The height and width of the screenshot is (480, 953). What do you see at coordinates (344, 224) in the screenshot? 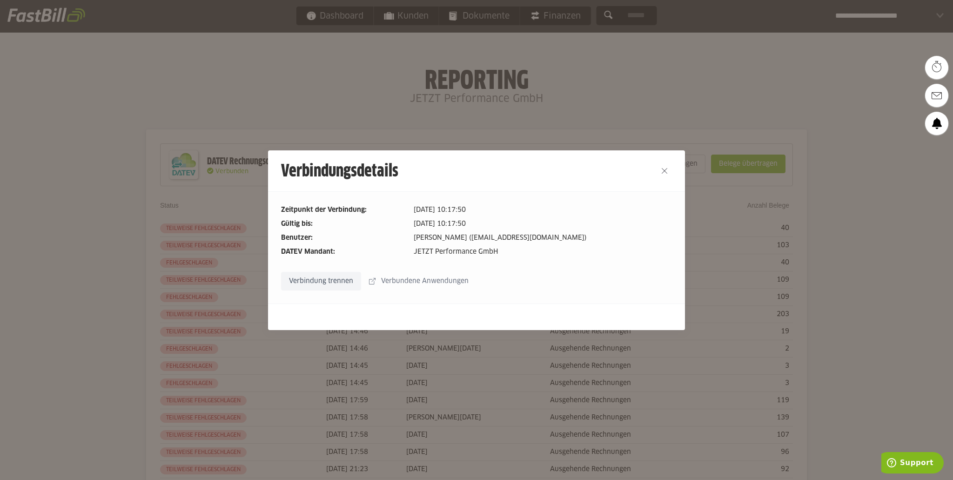
I see `dt: Gültig bis:` at bounding box center [344, 224].